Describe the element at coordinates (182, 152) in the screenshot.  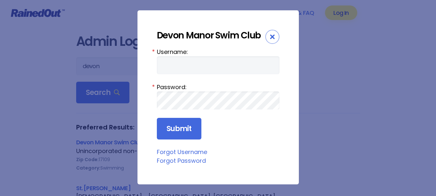
I see `a: Forgot Username` at that location.